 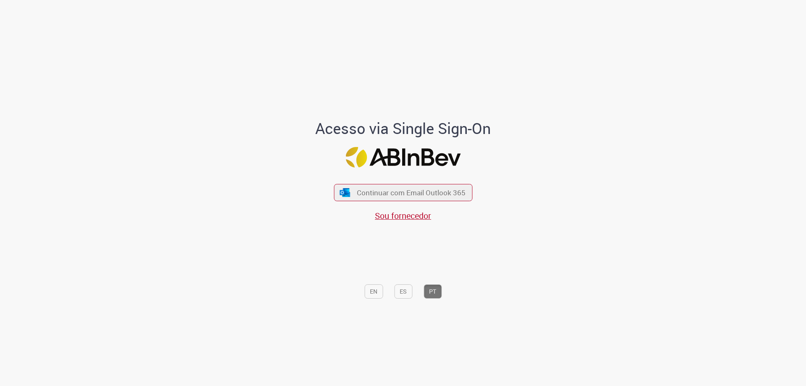 I want to click on h1: Acesso via Single Sign-On, so click(x=403, y=128).